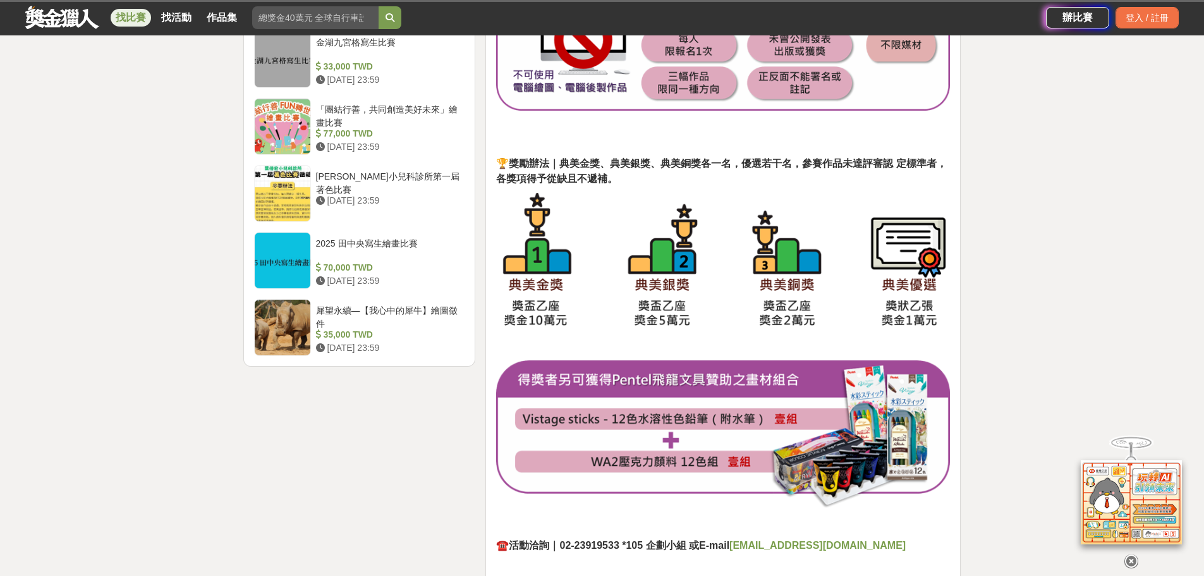 The height and width of the screenshot is (576, 1204). I want to click on div: 77,000 TWD, so click(388, 133).